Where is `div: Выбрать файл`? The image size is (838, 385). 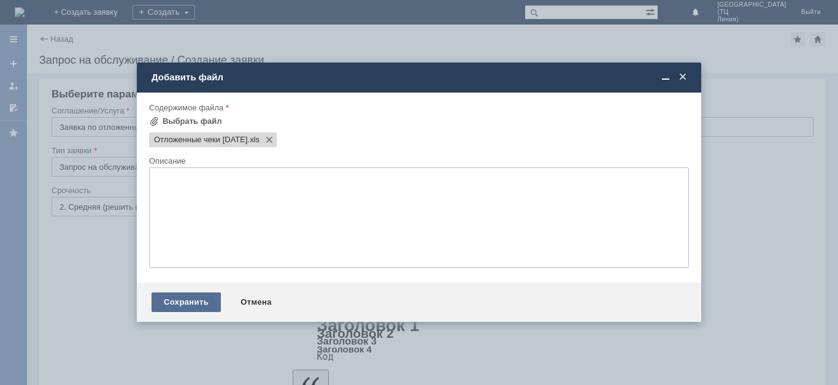
div: Выбрать файл is located at coordinates (192, 121).